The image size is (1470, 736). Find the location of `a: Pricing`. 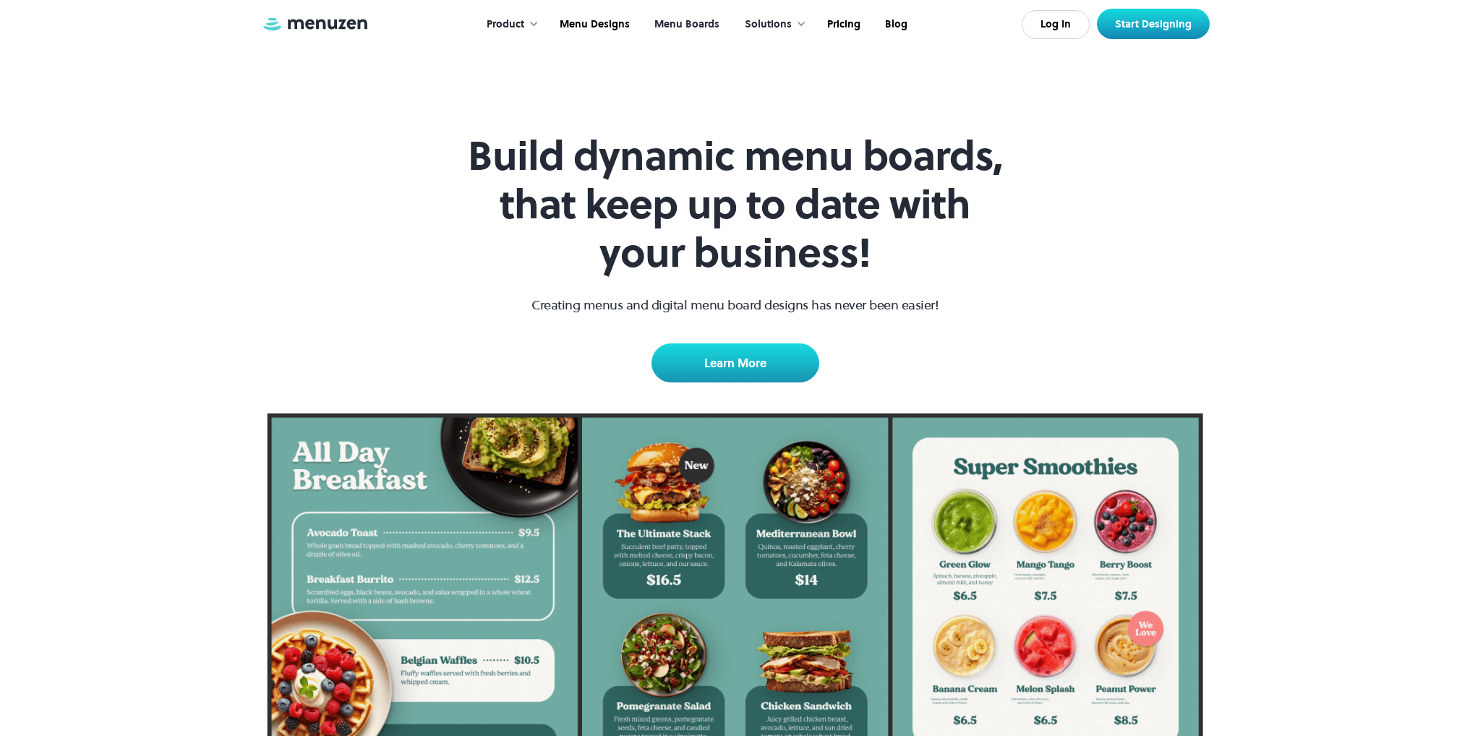

a: Pricing is located at coordinates (842, 25).